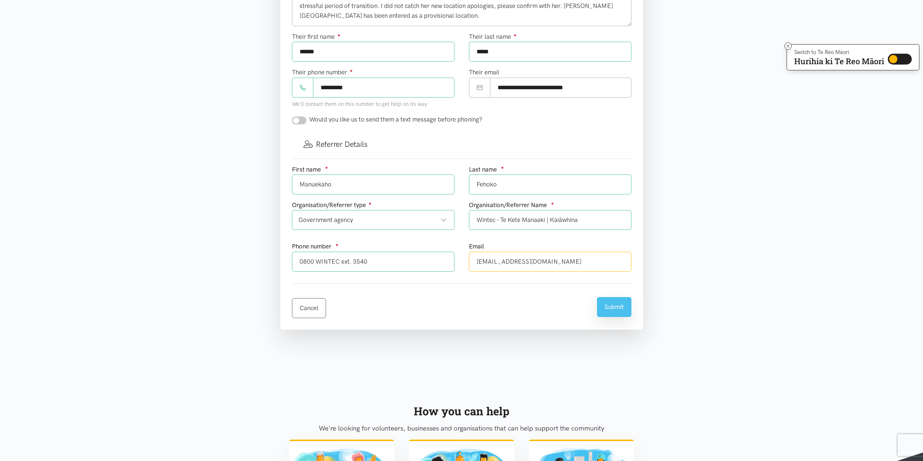 This screenshot has height=461, width=923. I want to click on small: We'll contact them on this number to get help on its way., so click(360, 104).